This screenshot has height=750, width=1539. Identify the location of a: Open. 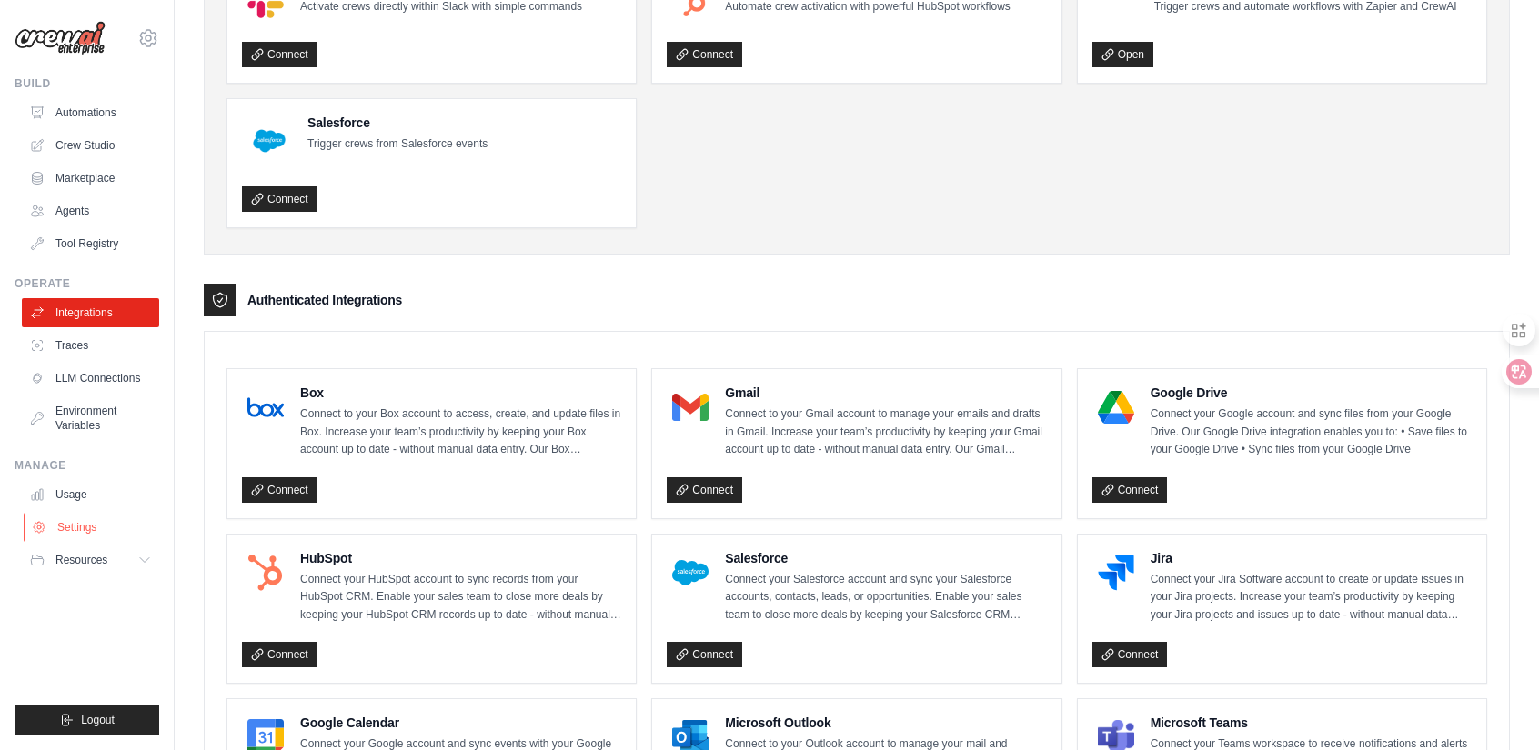
(1122, 55).